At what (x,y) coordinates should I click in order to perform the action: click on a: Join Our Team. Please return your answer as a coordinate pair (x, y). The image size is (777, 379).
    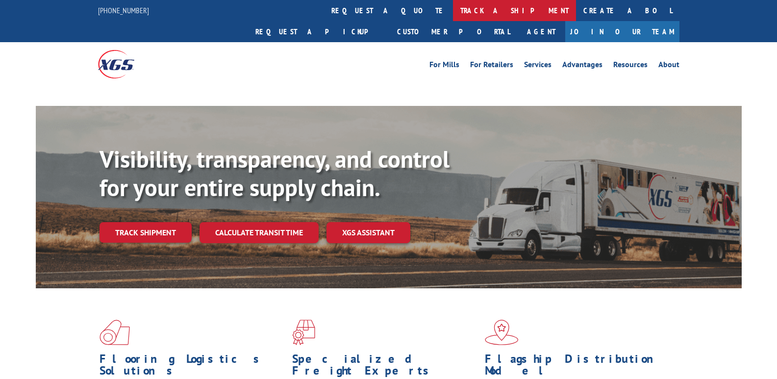
    Looking at the image, I should click on (622, 31).